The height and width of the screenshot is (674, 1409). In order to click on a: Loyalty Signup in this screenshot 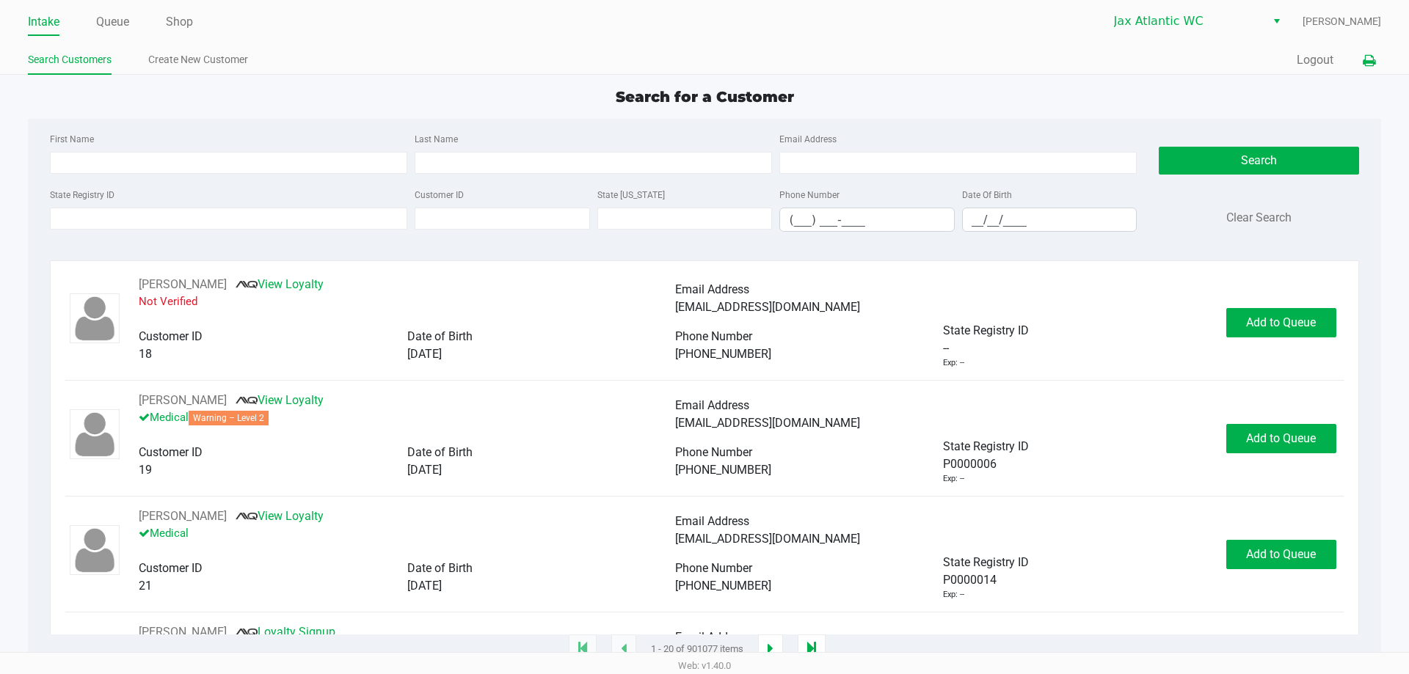, I will do `click(285, 632)`.